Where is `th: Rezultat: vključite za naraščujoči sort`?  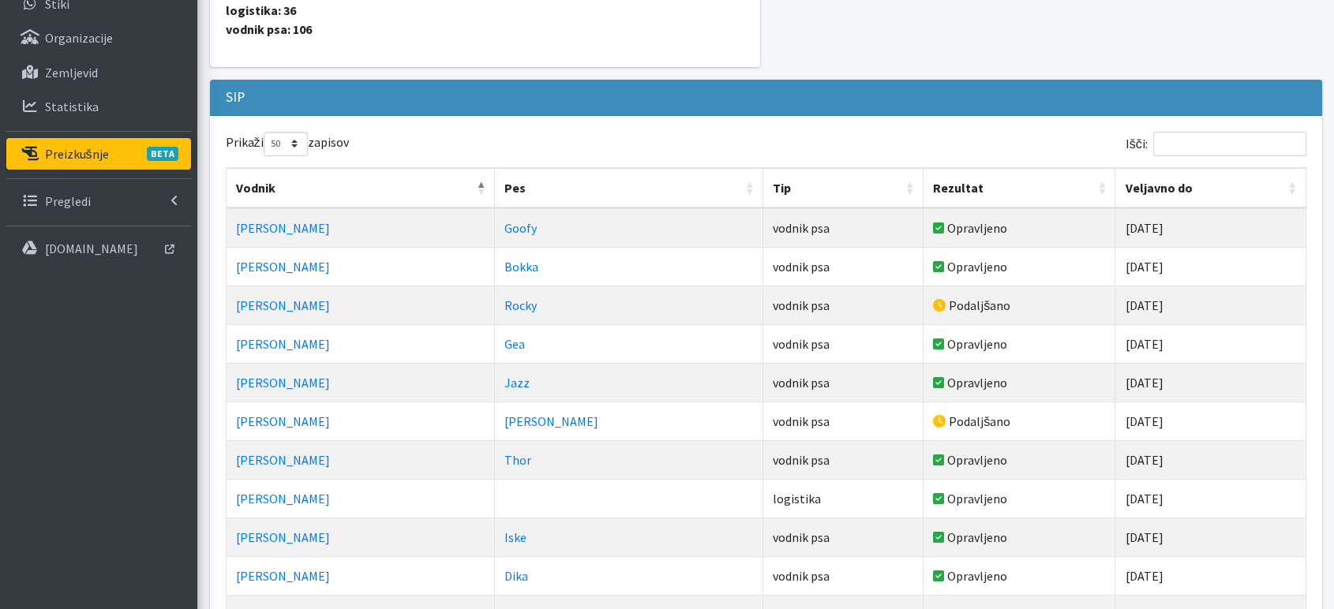
th: Rezultat: vključite za naraščujoči sort is located at coordinates (1019, 188).